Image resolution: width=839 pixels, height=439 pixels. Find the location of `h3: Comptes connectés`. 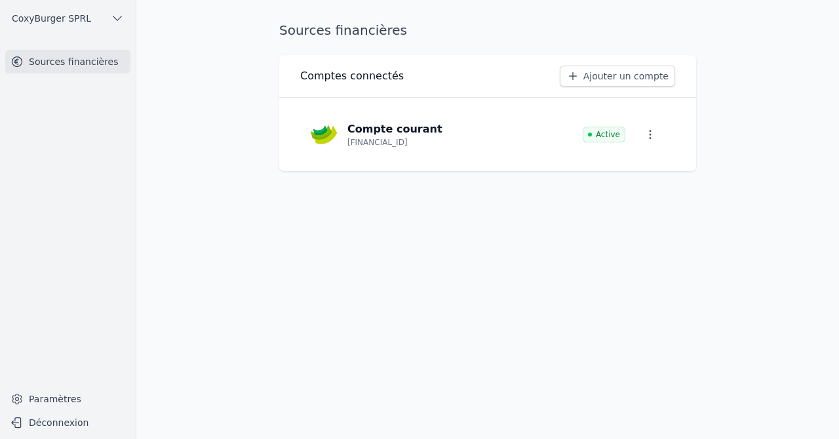

h3: Comptes connectés is located at coordinates (352, 76).